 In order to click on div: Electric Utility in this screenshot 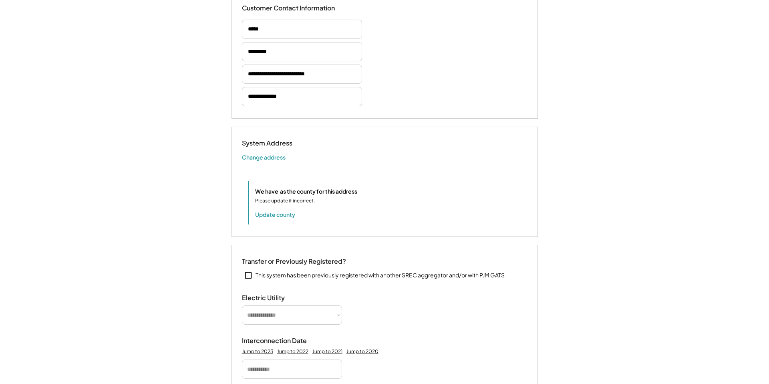, I will do `click(282, 298)`.